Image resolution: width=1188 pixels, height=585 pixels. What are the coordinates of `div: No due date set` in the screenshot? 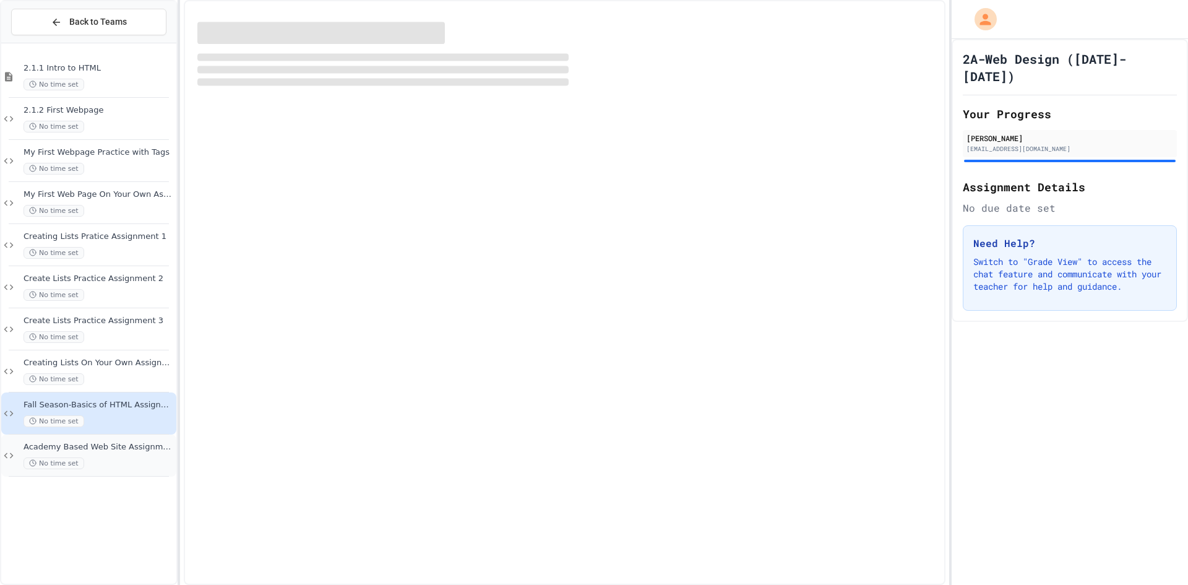 It's located at (1070, 208).